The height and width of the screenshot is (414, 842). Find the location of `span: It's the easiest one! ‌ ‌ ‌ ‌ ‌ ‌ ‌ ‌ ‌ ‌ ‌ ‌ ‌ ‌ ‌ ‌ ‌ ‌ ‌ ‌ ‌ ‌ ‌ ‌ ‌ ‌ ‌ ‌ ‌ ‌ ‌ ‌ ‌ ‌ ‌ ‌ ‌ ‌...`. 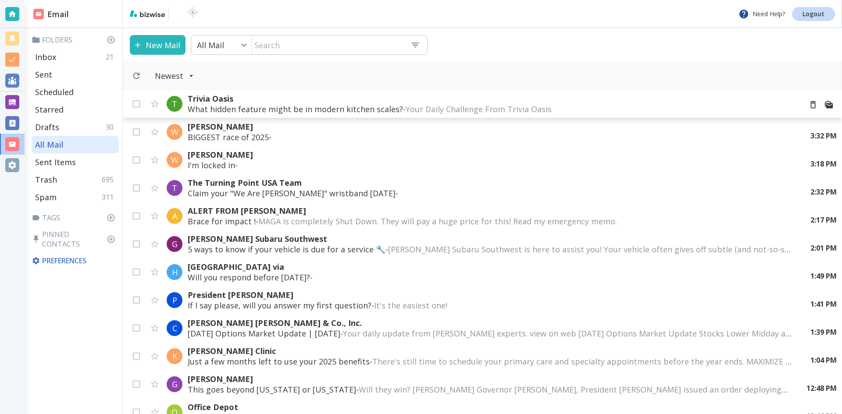

span: It's the easiest one! ‌ ‌ ‌ ‌ ‌ ‌ ‌ ‌ ‌ ‌ ‌ ‌ ‌ ‌ ‌ ‌ ‌ ‌ ‌ ‌ ‌ ‌ ‌ ‌ ‌ ‌ ‌ ‌ ‌ ‌ ‌ ‌ ‌ ‌ ‌ ‌ ‌ ‌... is located at coordinates (507, 306).